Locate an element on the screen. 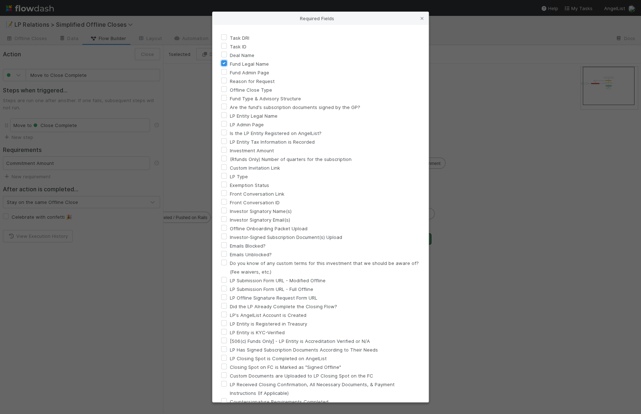 This screenshot has height=414, width=641. label: Reason for Request is located at coordinates (252, 81).